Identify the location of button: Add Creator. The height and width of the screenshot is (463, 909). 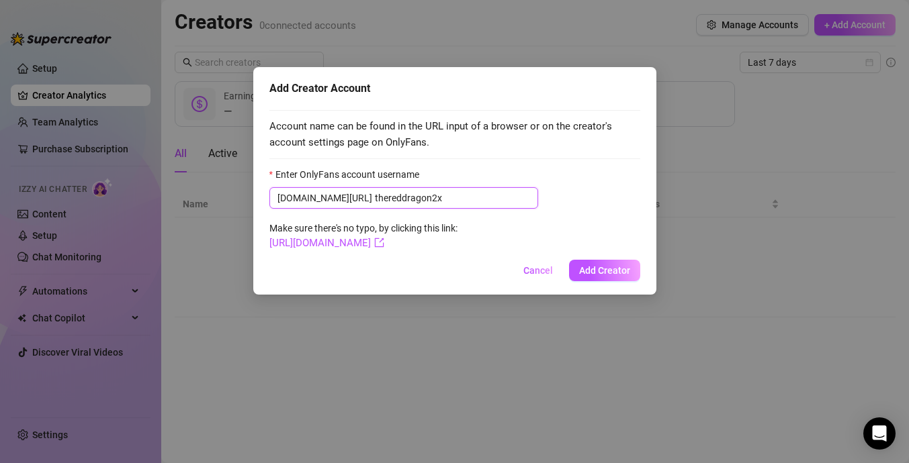
(604, 271).